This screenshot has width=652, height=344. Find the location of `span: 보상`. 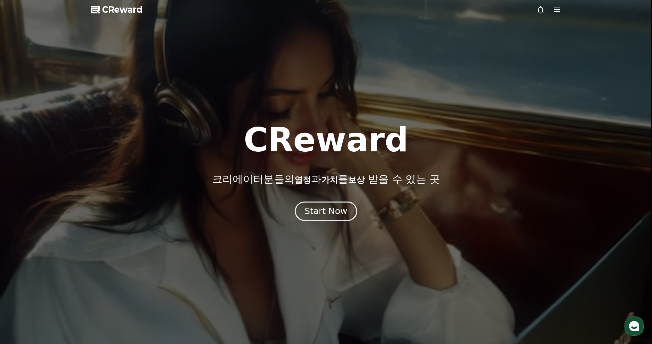

span: 보상 is located at coordinates (357, 180).